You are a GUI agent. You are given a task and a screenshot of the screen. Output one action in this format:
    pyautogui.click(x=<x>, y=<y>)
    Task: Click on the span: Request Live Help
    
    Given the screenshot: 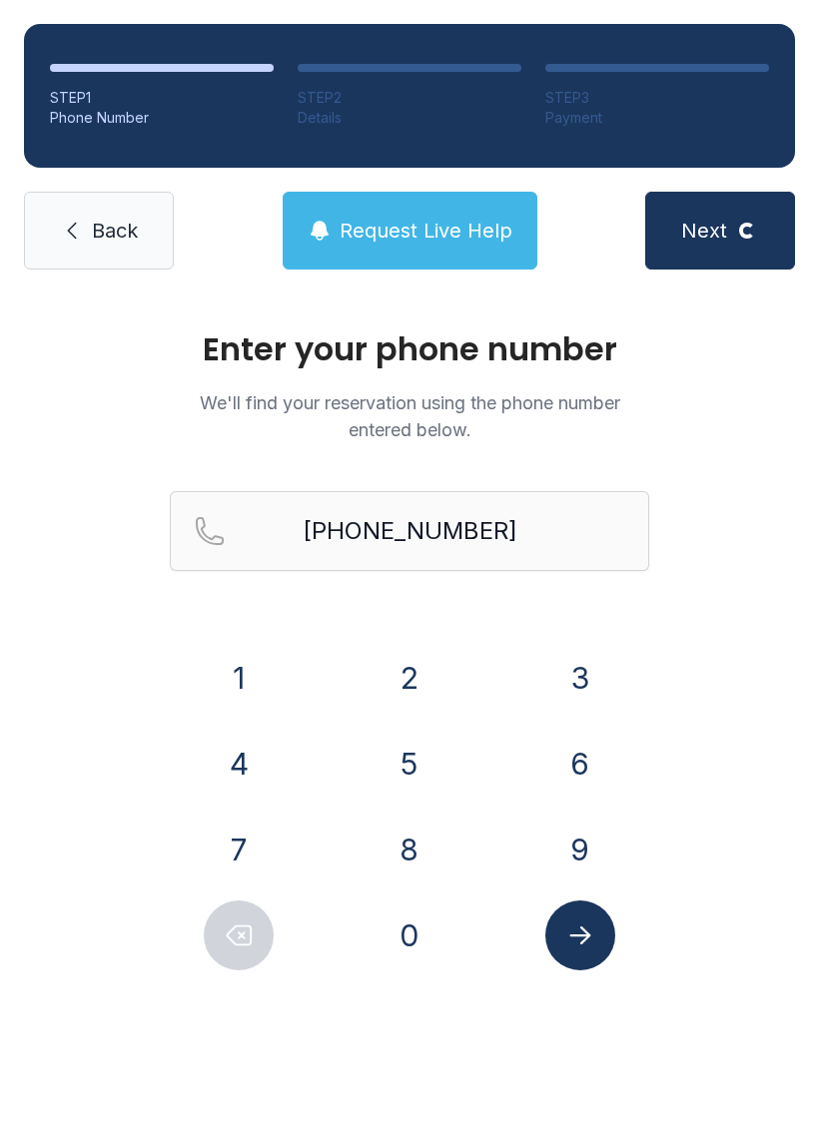 What is the action you would take?
    pyautogui.click(x=425, y=231)
    